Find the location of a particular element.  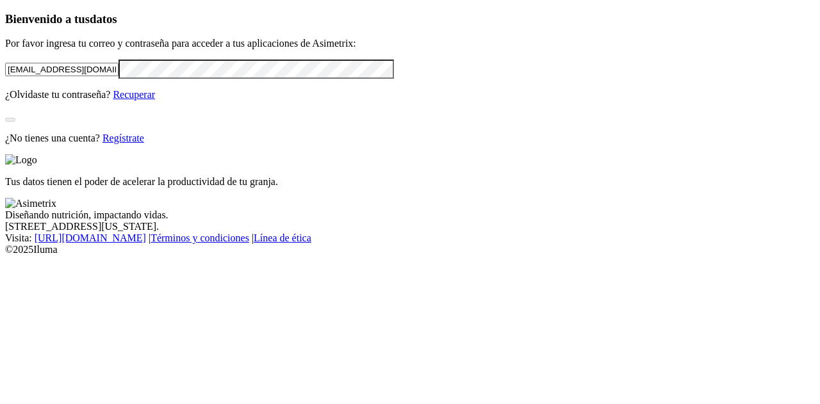

div: © 2025 Iluma is located at coordinates (410, 250).